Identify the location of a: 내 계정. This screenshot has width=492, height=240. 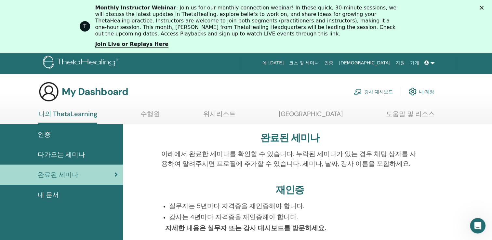
(422, 91).